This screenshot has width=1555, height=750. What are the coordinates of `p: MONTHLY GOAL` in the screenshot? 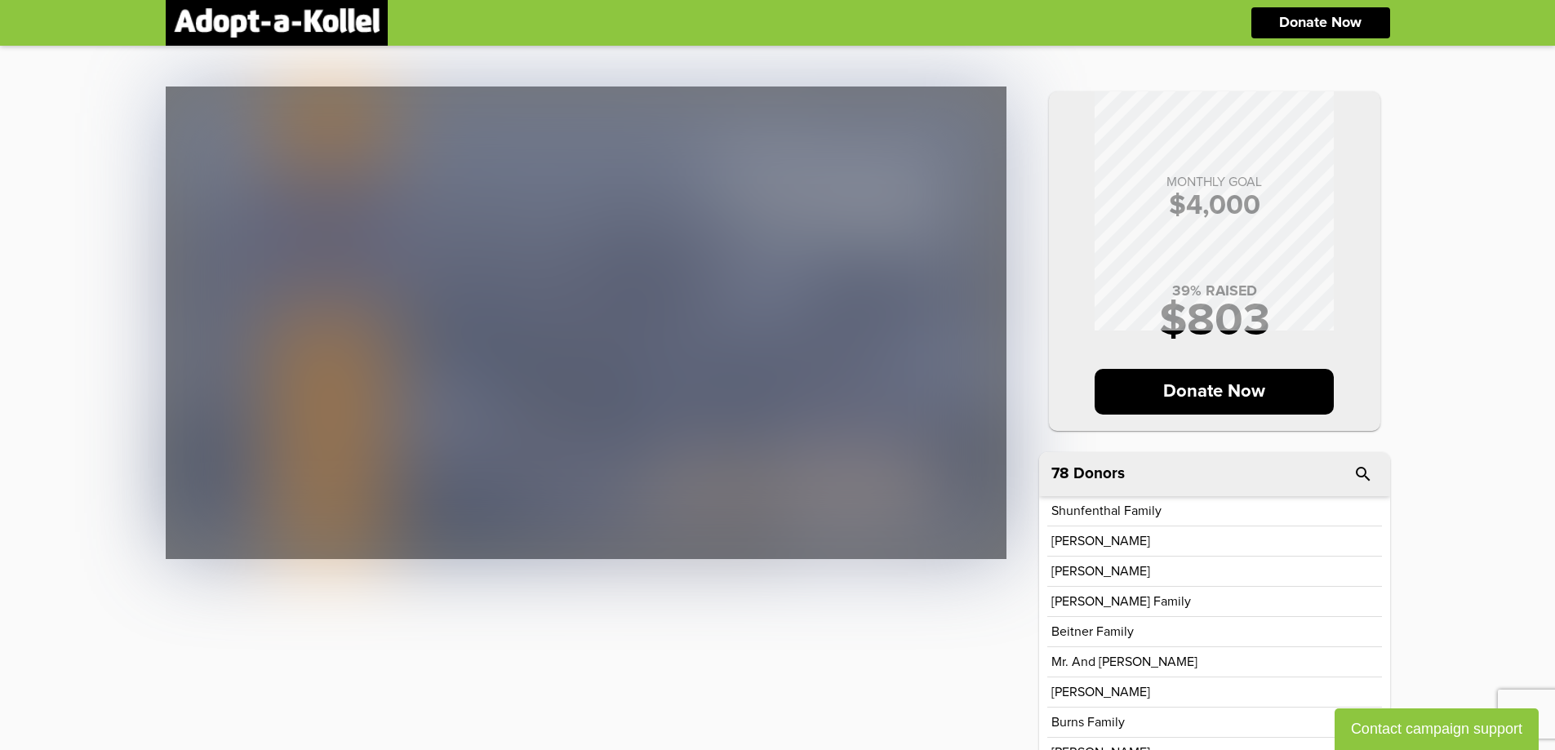 It's located at (1215, 182).